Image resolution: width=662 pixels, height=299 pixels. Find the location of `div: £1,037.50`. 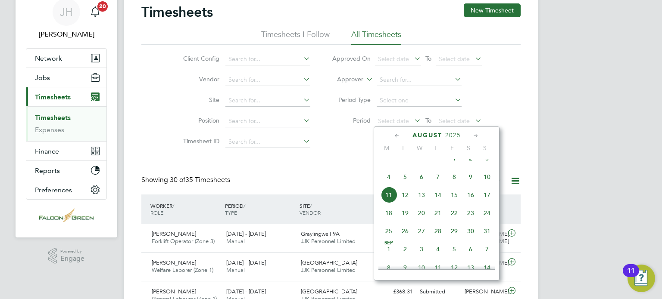

div: £1,037.50 is located at coordinates (394, 263).